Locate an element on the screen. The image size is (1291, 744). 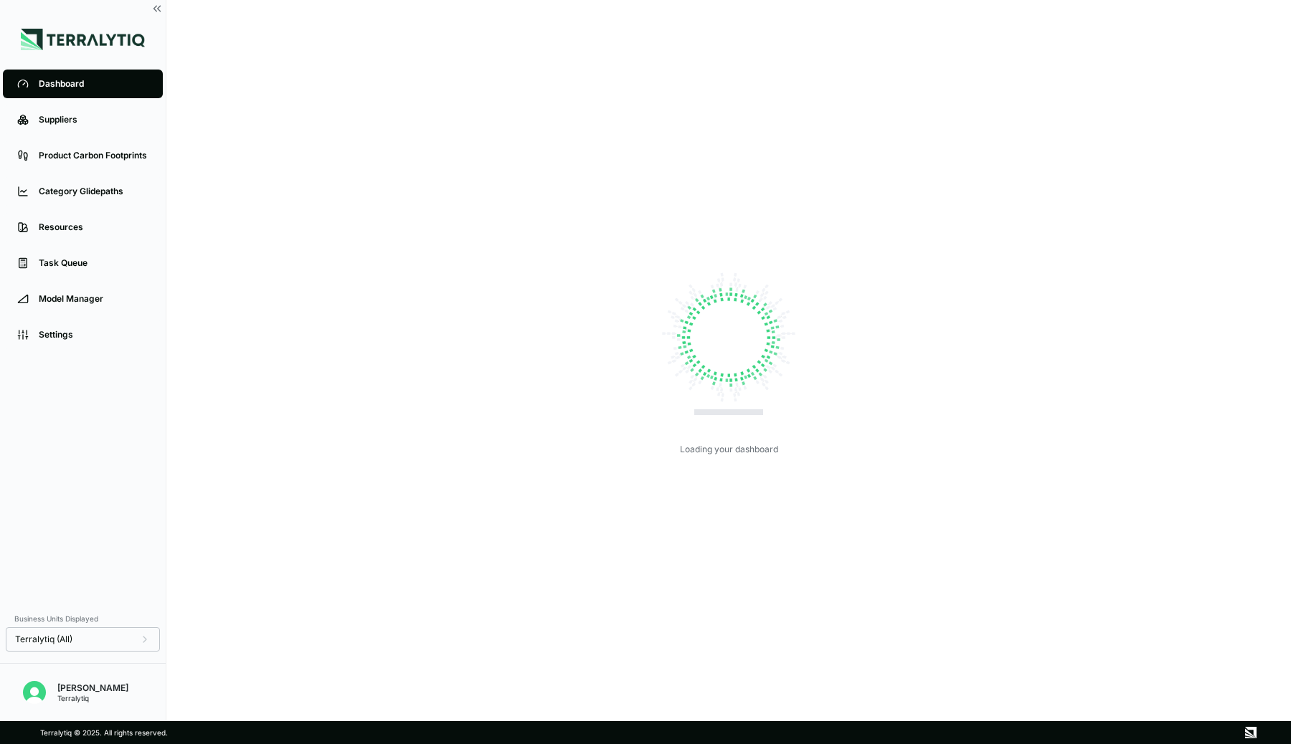
div: Terralytiq is located at coordinates (93, 699).